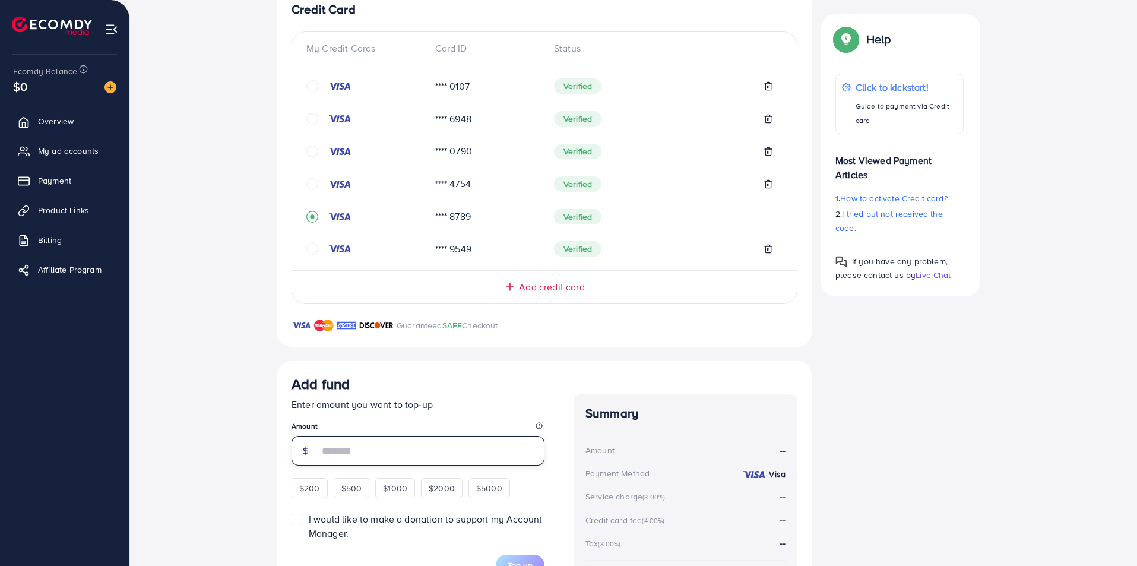  I want to click on p: Click to kickstart!, so click(906, 87).